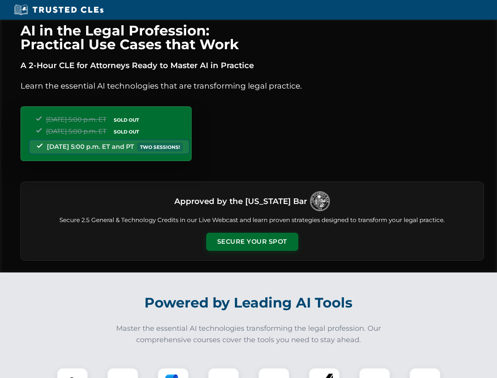 Image resolution: width=497 pixels, height=378 pixels. Describe the element at coordinates (249, 334) in the screenshot. I see `p: Master the essential AI technologies transforming the legal profession. Our comprehensive courses...` at that location.